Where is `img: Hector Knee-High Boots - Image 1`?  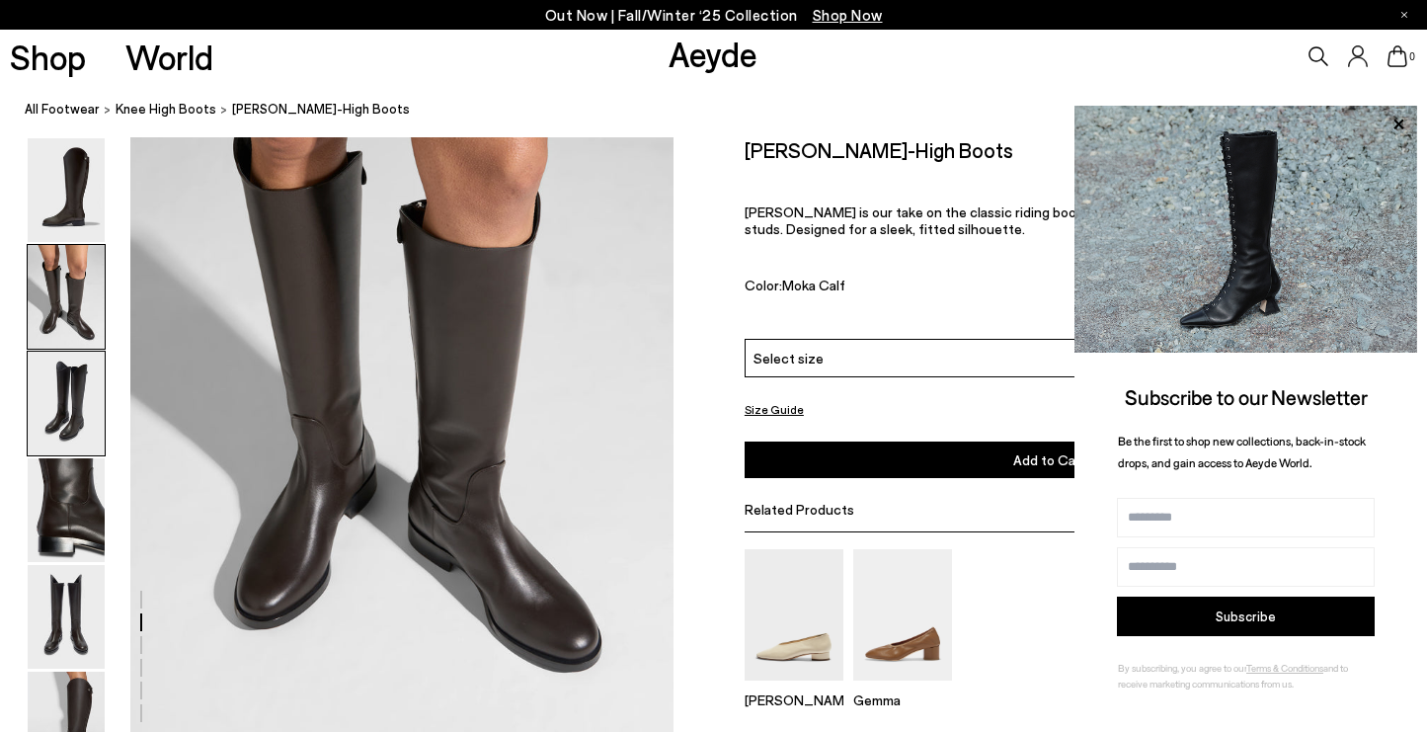 img: Hector Knee-High Boots - Image 1 is located at coordinates (66, 190).